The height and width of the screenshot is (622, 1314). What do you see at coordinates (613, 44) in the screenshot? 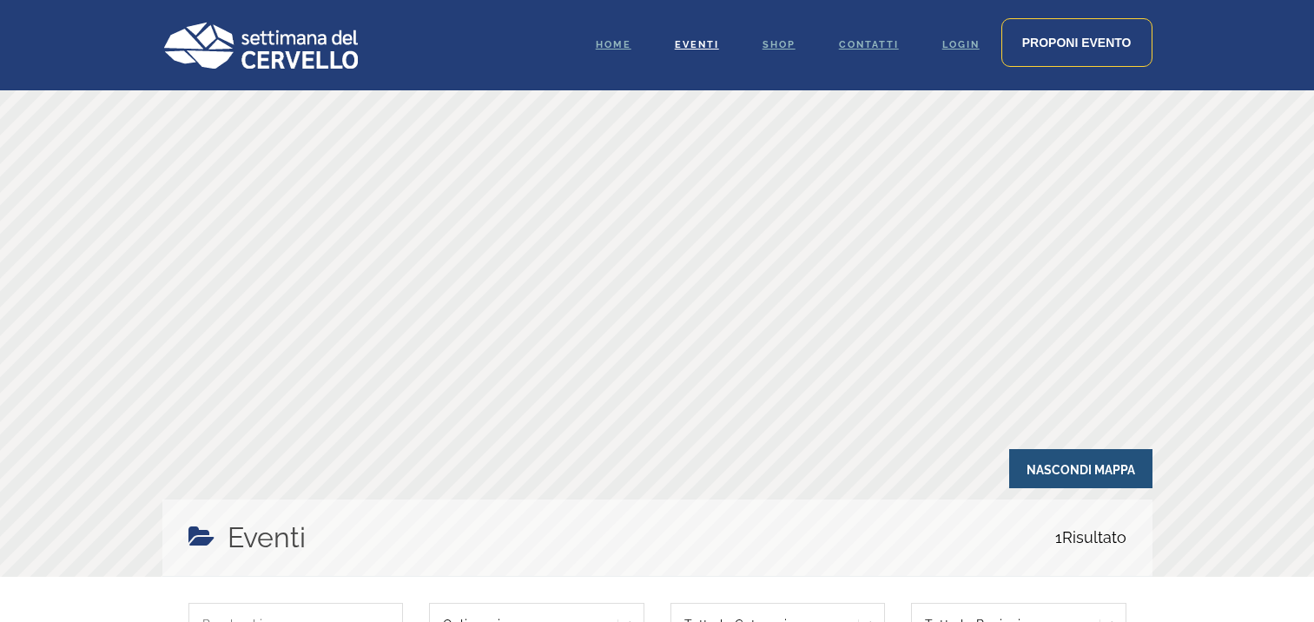
I see `span: Home` at bounding box center [613, 44].